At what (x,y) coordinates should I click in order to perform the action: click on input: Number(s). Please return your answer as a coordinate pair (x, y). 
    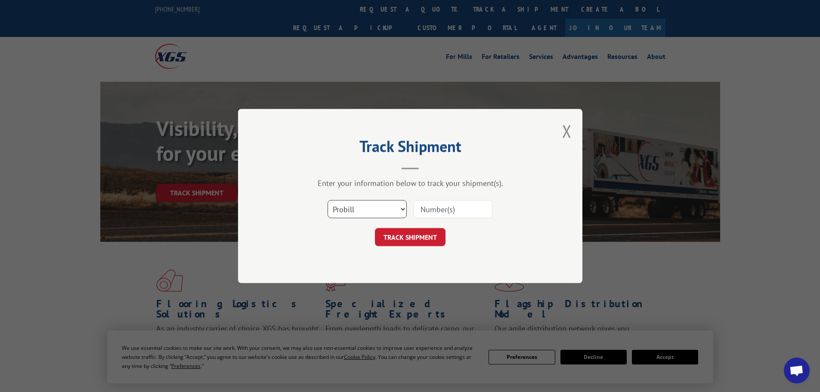
    Looking at the image, I should click on (453, 209).